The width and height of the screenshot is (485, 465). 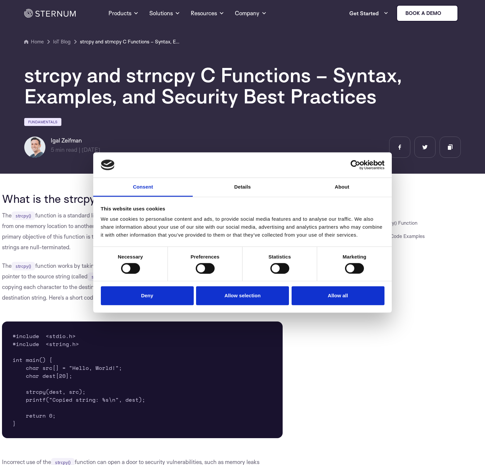 I want to click on a: Resources, so click(x=207, y=13).